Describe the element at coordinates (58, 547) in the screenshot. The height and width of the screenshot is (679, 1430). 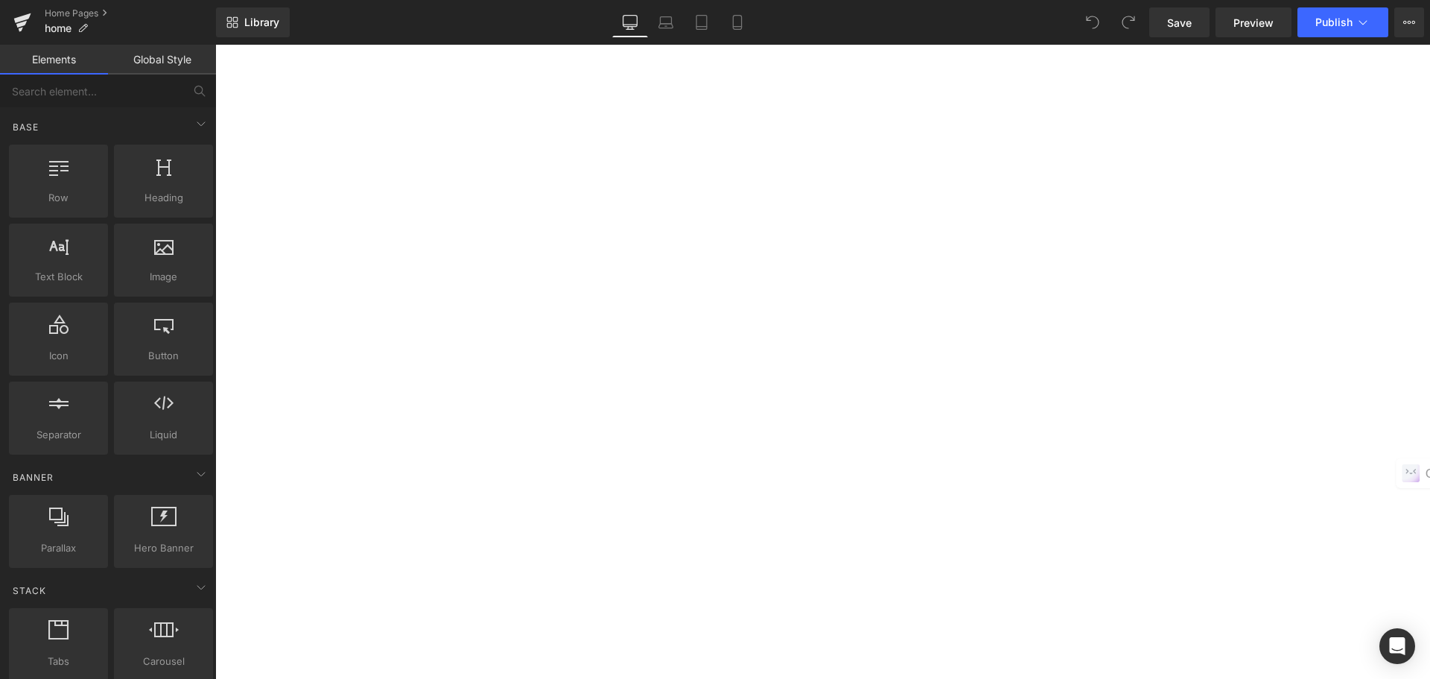
I see `span: Parallax` at that location.